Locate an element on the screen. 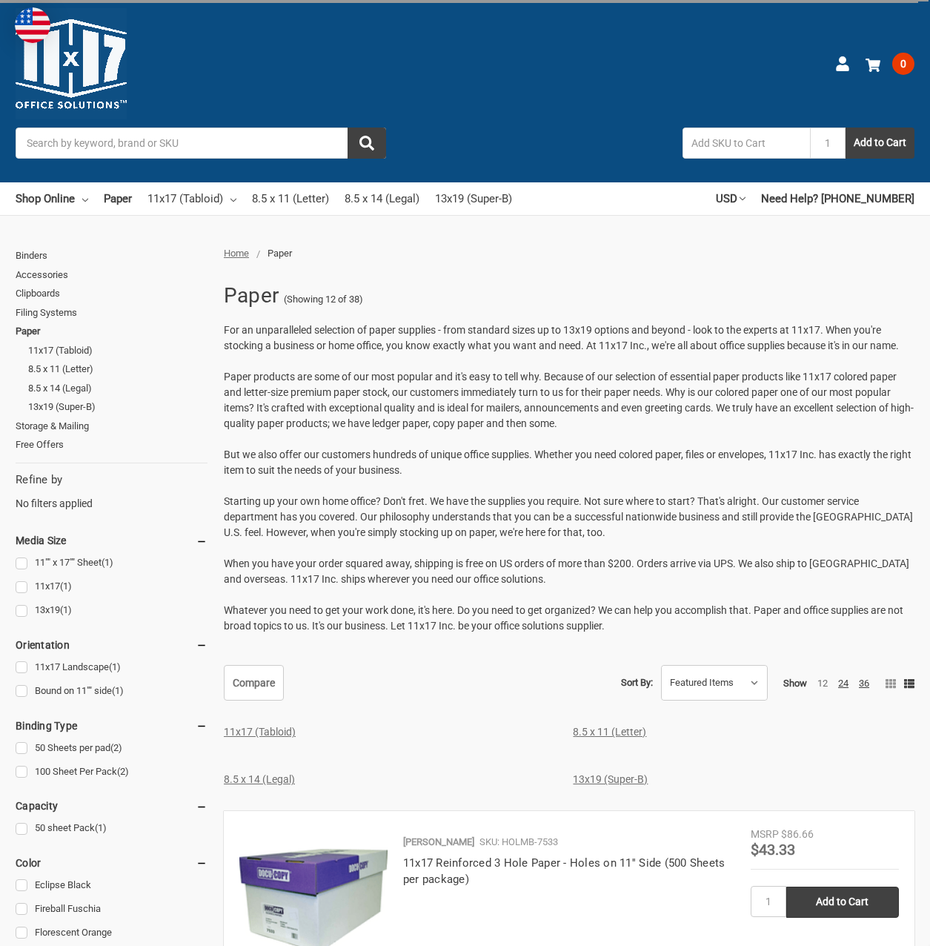 This screenshot has height=946, width=930. a: Fireball Fuschia is located at coordinates (111, 909).